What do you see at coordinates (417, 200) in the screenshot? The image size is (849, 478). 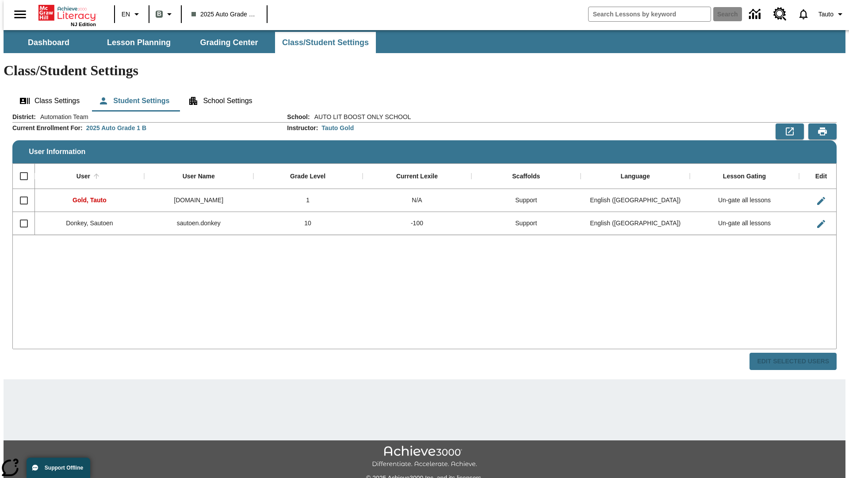 I see `div: N/A` at bounding box center [417, 200].